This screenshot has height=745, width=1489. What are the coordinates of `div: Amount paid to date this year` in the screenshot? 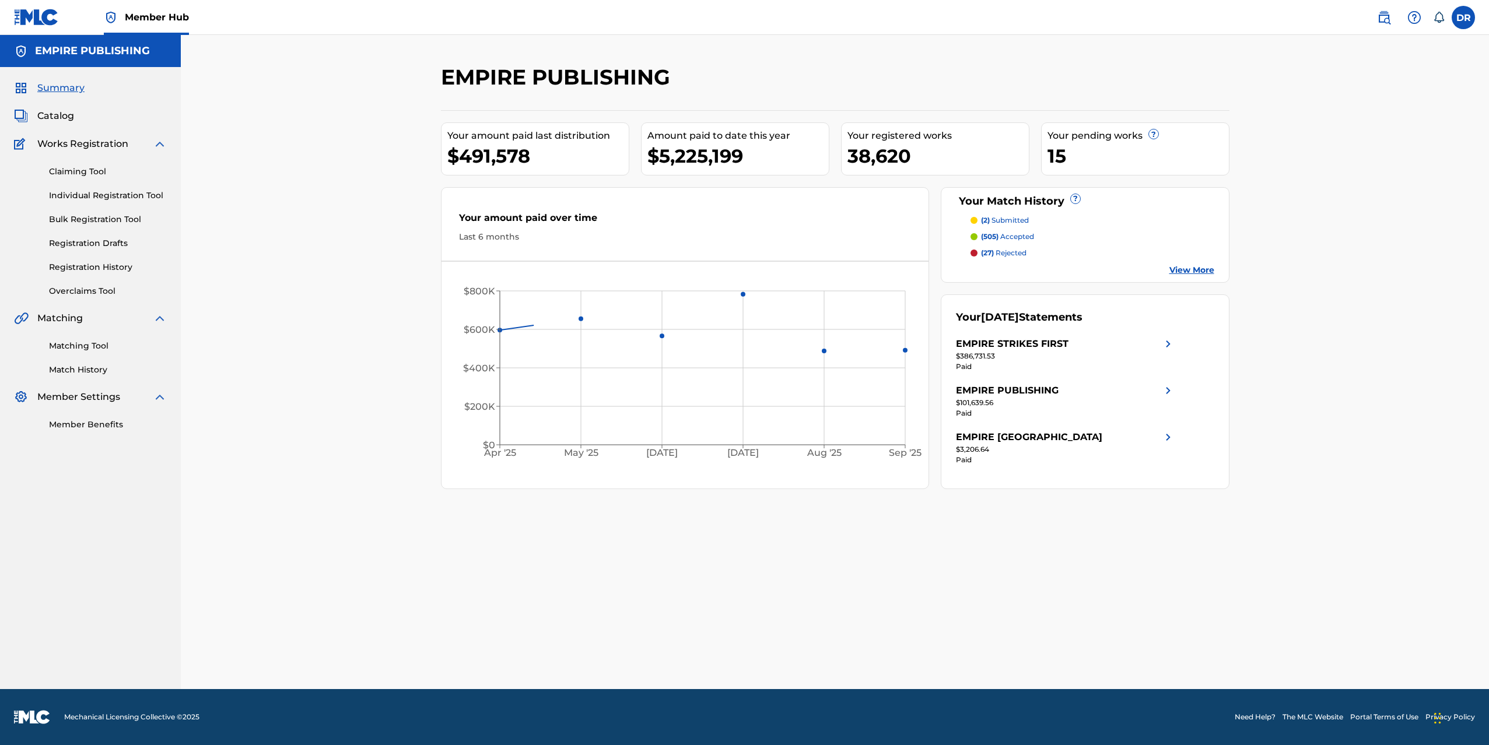 It's located at (738, 136).